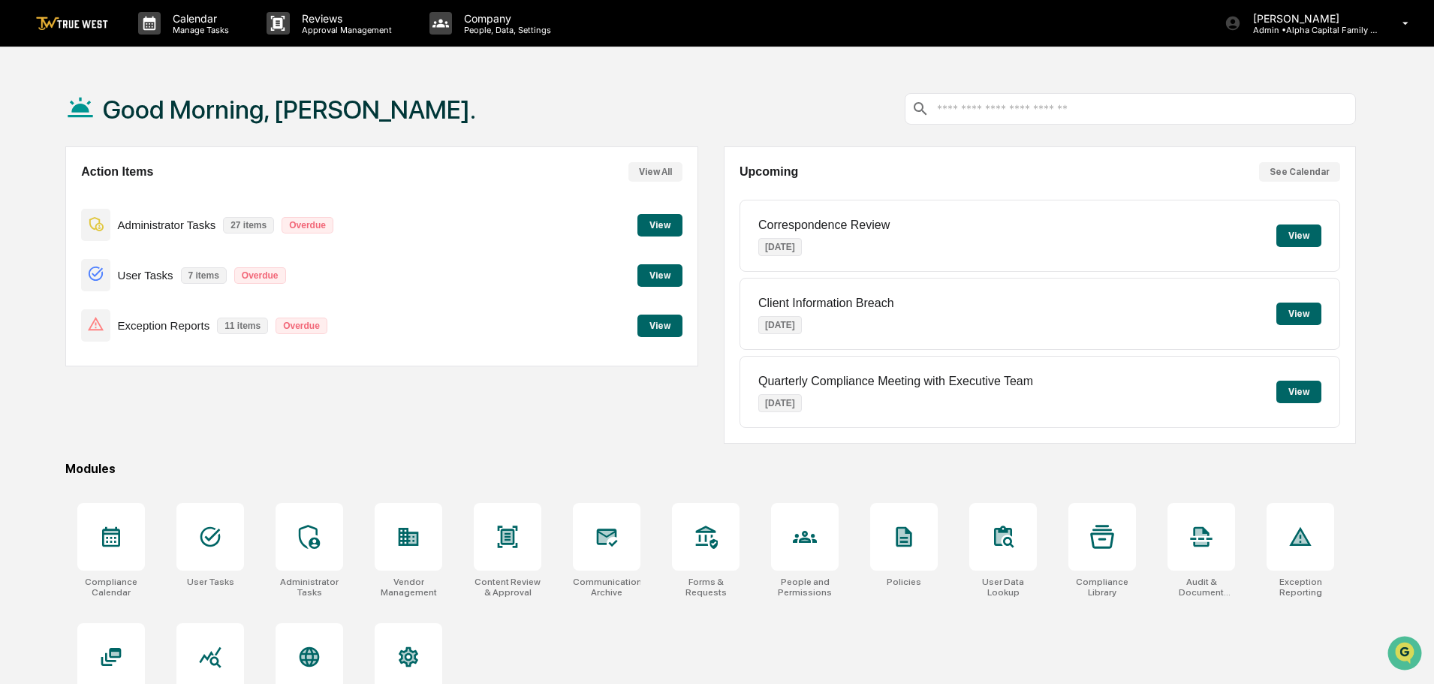 The width and height of the screenshot is (1434, 684). Describe the element at coordinates (143, 378) in the screenshot. I see `a: Powered byPylon` at that location.